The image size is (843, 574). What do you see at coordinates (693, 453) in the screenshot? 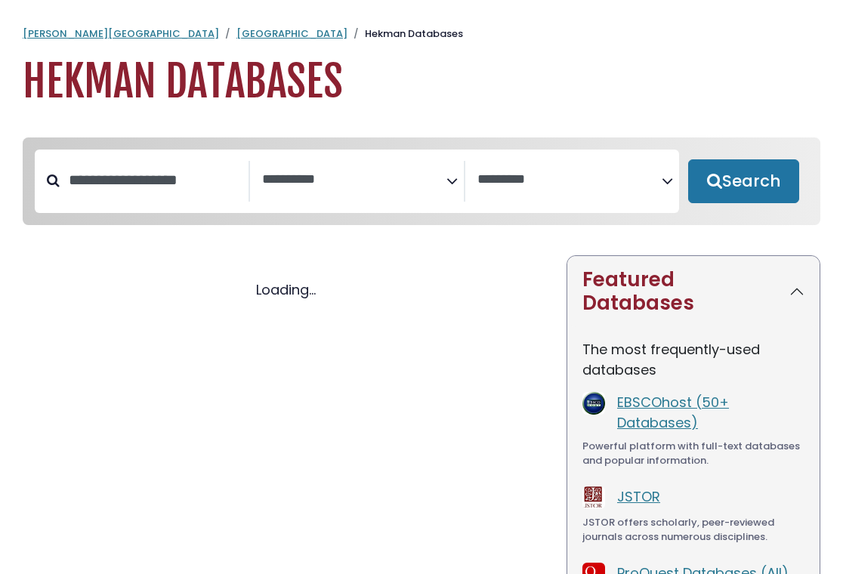
I see `div: Powerful platform with full-text databases and popular information.` at bounding box center [693, 453].